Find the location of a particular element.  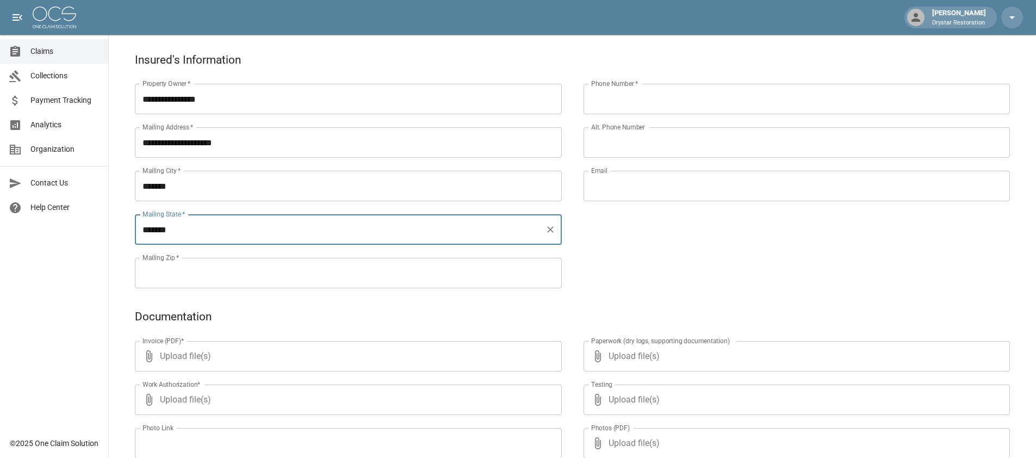

label: Invoice (PDF)* is located at coordinates (163, 340).